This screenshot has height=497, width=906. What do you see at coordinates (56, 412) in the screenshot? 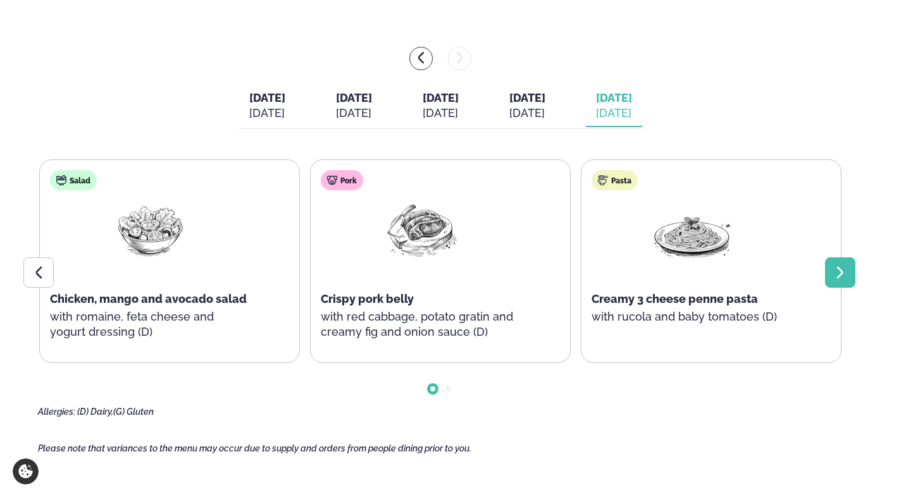
I see `span: Allergies:` at bounding box center [56, 412].